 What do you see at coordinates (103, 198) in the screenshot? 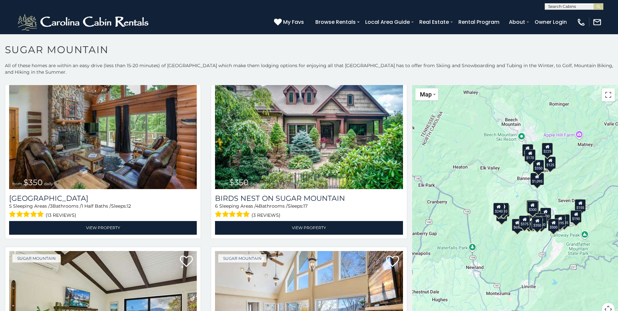
I see `h3: Grouse Moor Lodge` at bounding box center [103, 198].